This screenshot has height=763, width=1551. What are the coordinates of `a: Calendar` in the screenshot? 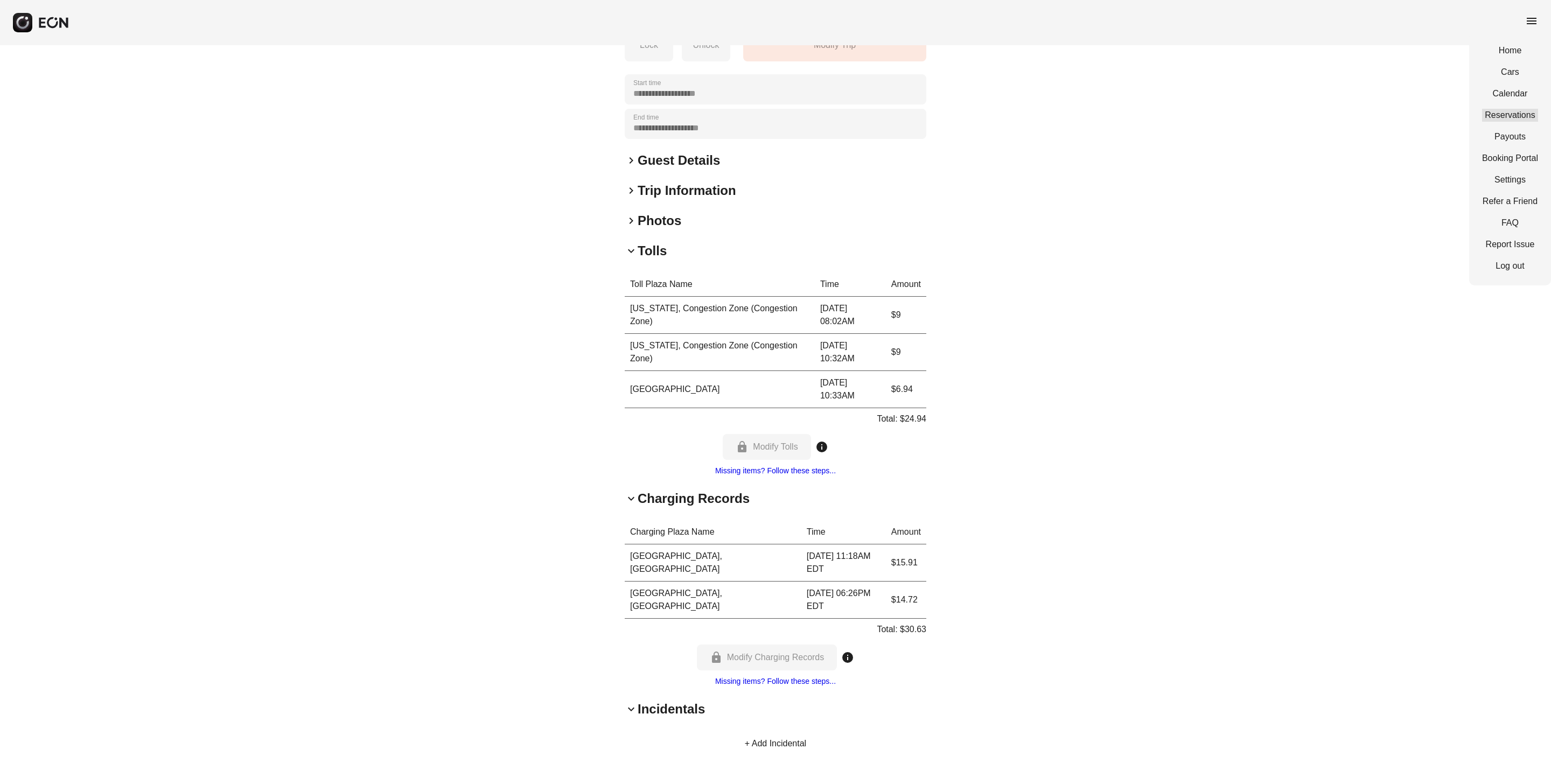 It's located at (1510, 94).